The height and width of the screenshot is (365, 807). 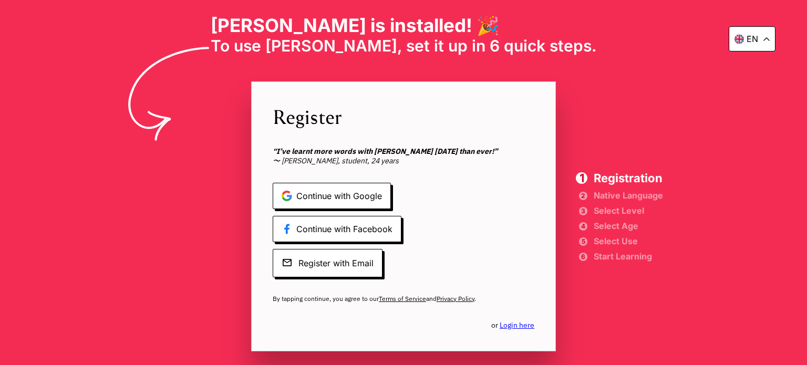 I want to click on span: Native Language, so click(x=628, y=195).